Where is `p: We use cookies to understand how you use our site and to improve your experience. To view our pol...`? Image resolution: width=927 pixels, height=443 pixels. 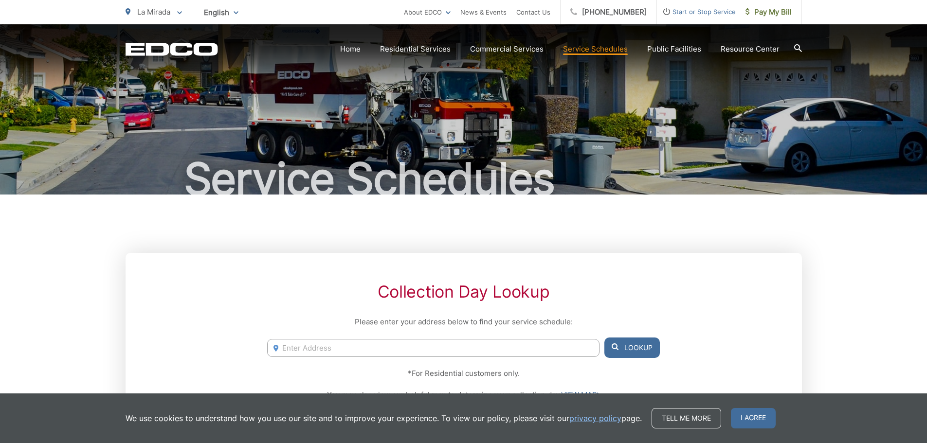
p: We use cookies to understand how you use our site and to improve your experience. To view our pol... is located at coordinates (384, 419).